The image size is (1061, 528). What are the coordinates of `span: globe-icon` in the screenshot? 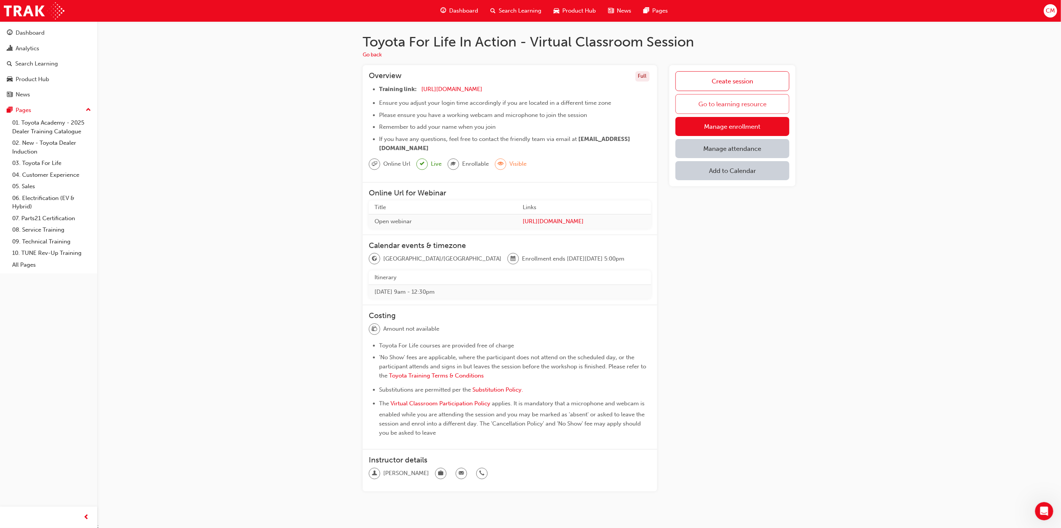 It's located at (375, 259).